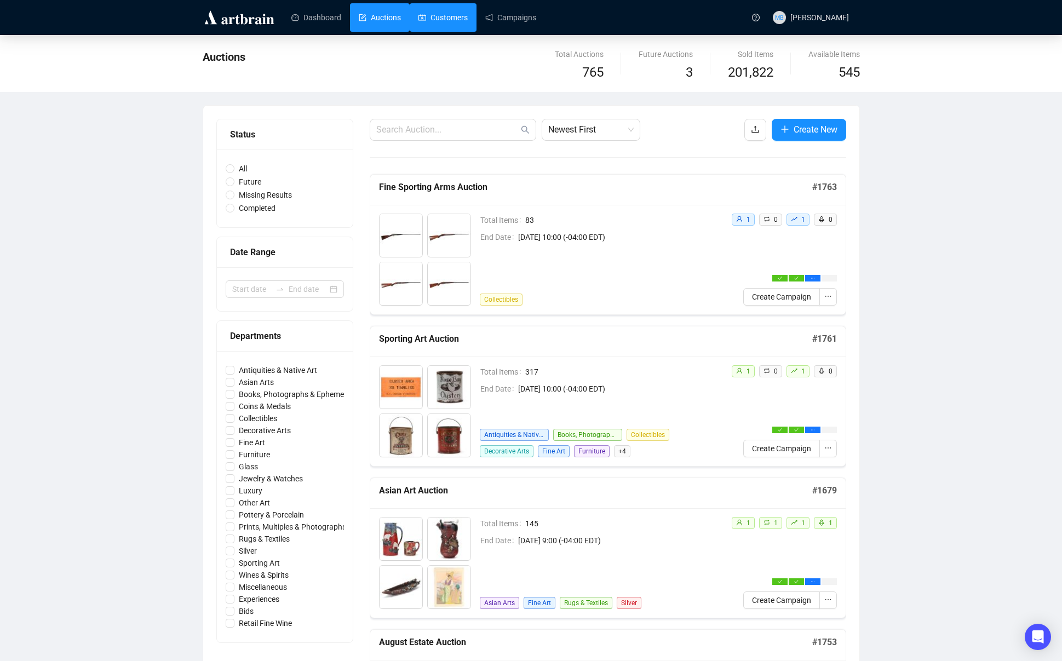 This screenshot has width=1062, height=661. I want to click on span: 83, so click(624, 220).